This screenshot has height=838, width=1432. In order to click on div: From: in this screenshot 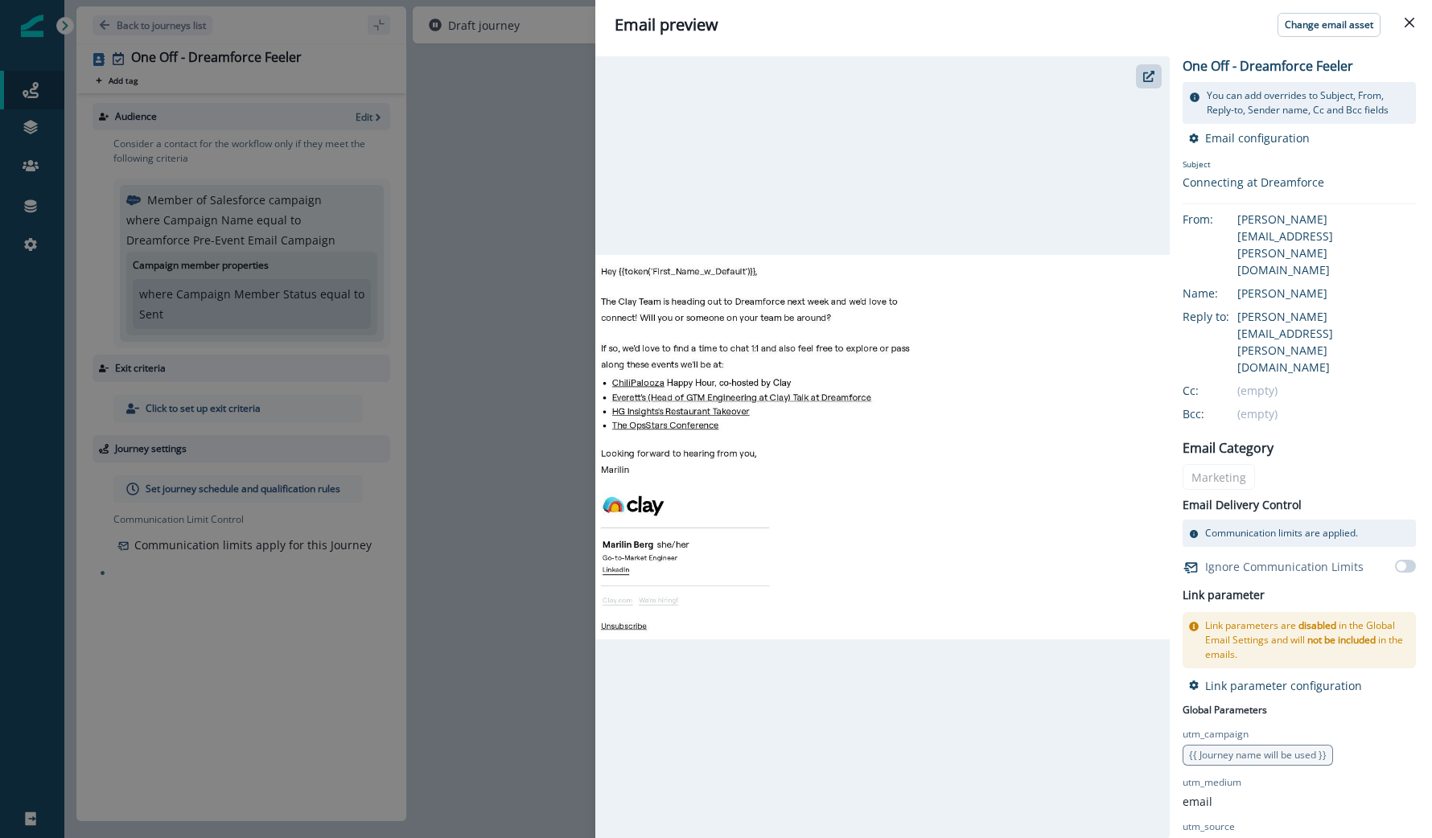, I will do `click(1223, 219)`.